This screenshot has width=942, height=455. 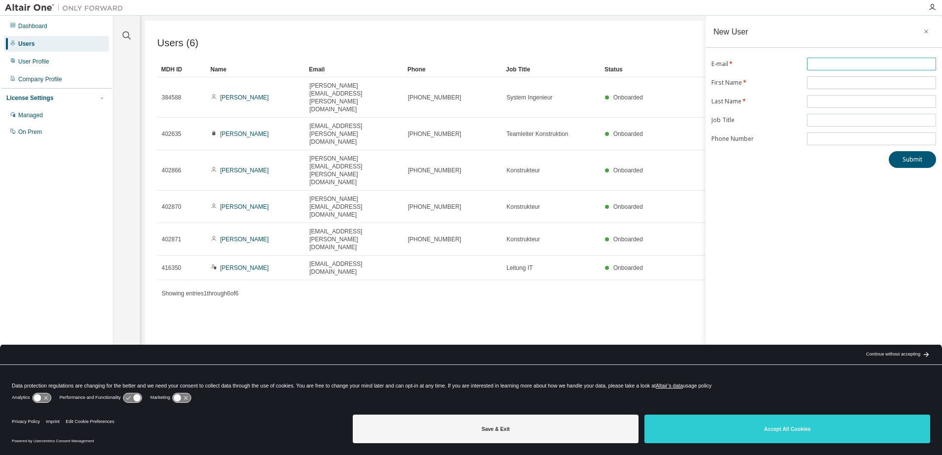 What do you see at coordinates (40, 79) in the screenshot?
I see `div: Company Profile` at bounding box center [40, 79].